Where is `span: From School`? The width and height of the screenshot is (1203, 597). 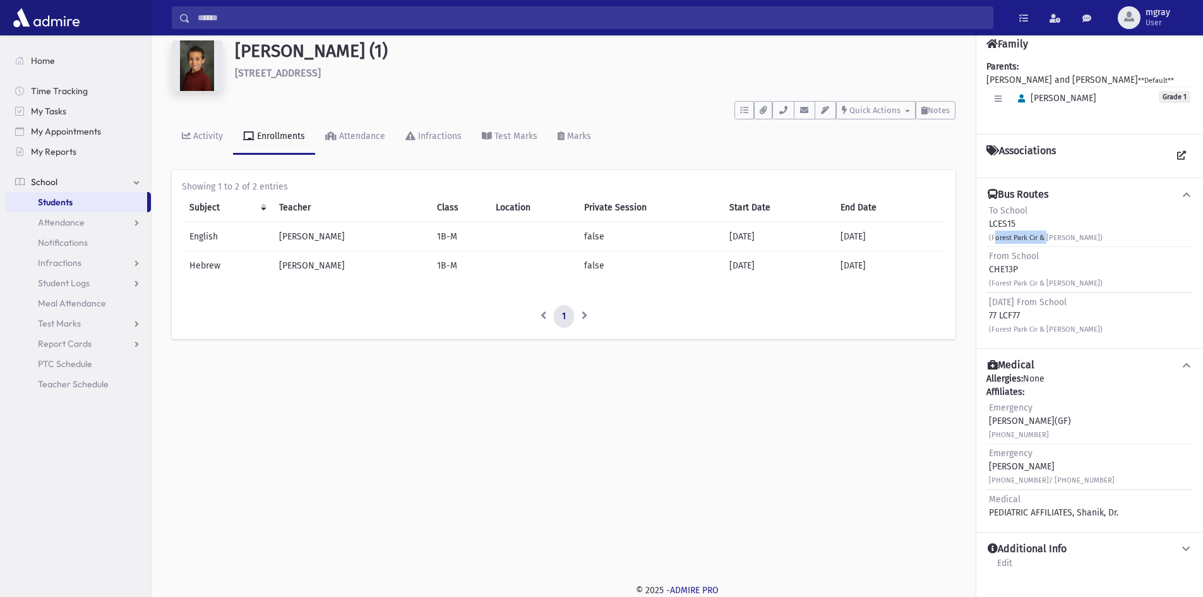 span: From School is located at coordinates (1014, 256).